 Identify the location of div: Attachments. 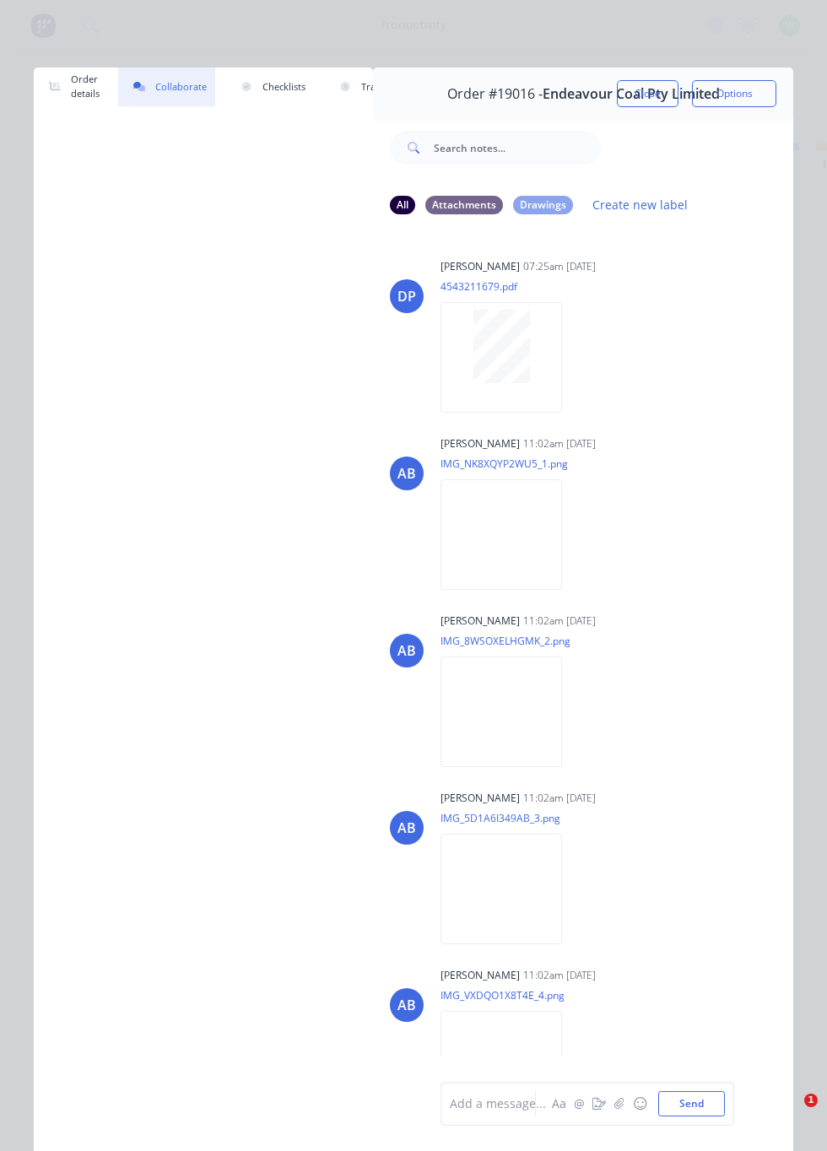
(464, 205).